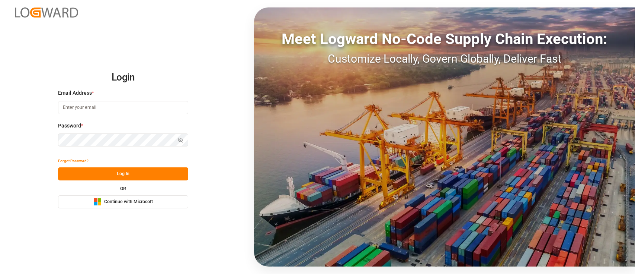 The image size is (635, 274). I want to click on div: Meet Logward No-Code Supply Chain Execution:, so click(445, 39).